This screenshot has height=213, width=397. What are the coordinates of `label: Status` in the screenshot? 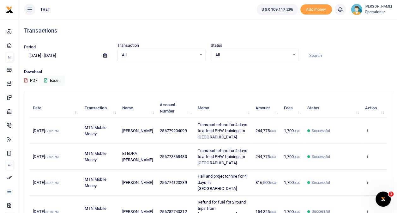 It's located at (217, 45).